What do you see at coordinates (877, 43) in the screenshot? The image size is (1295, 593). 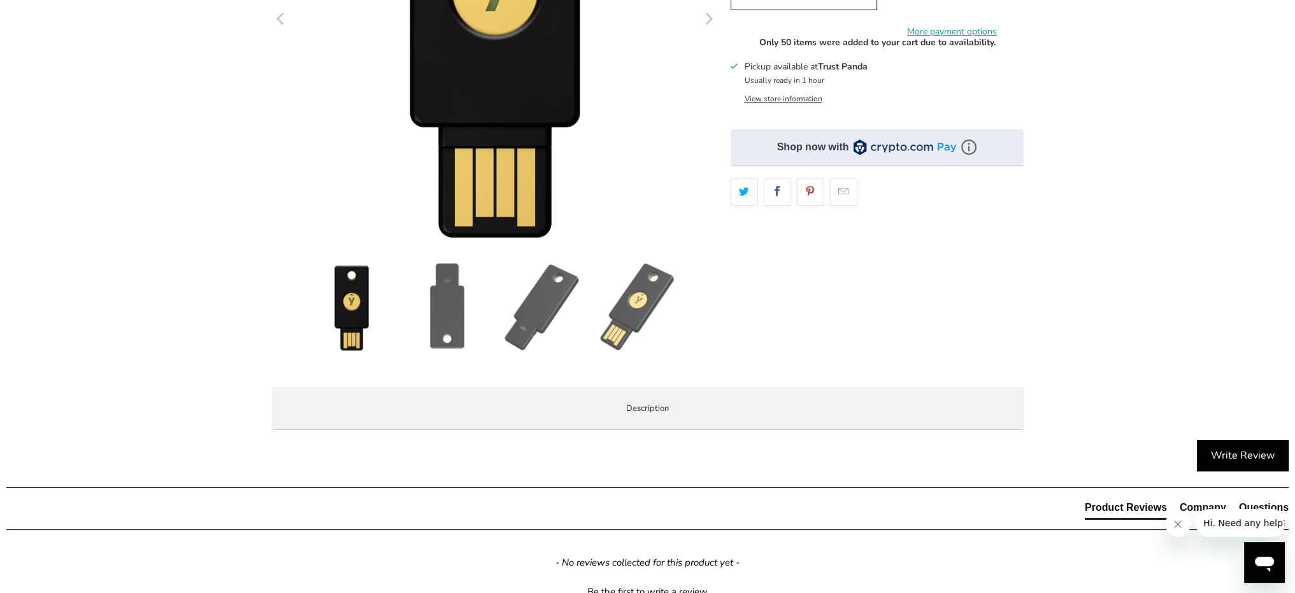 I see `p: Only 50 items were added to your cart due to availability.` at bounding box center [877, 43].